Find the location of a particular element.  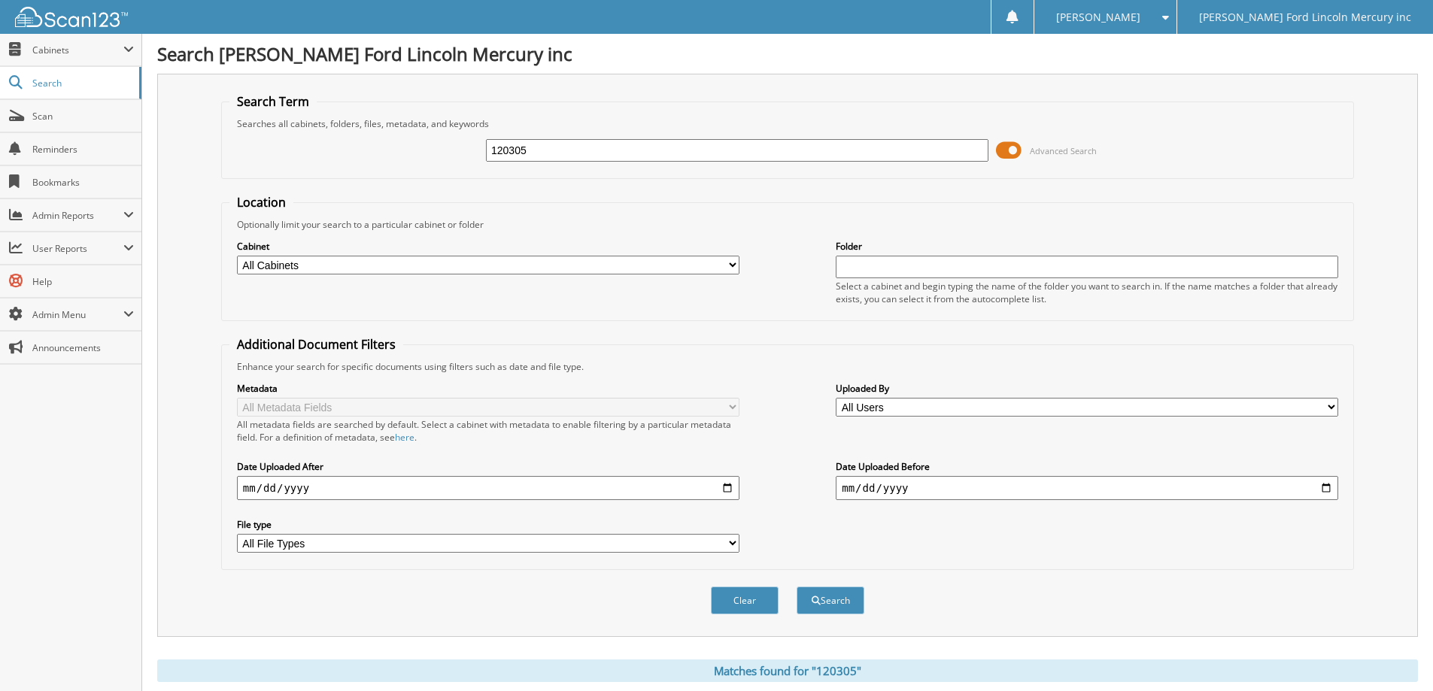

label: Folder is located at coordinates (1087, 246).